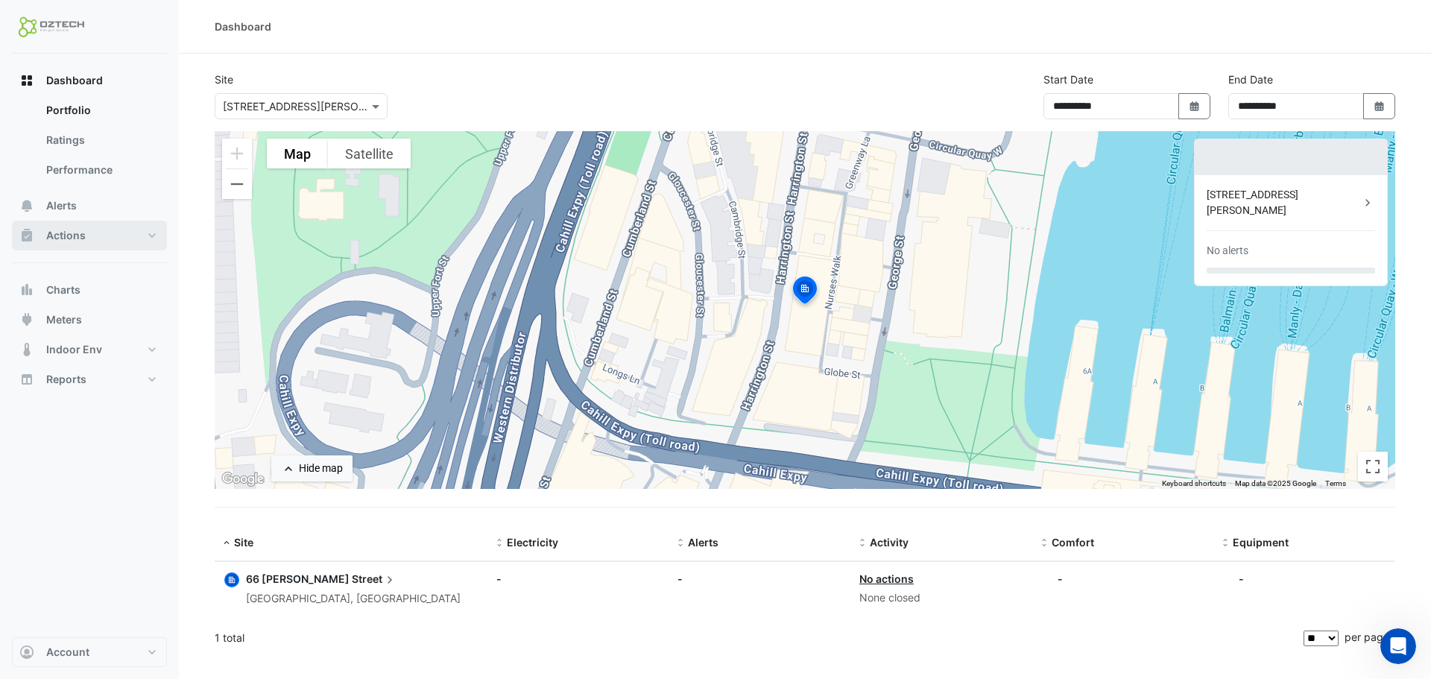 Image resolution: width=1431 pixels, height=679 pixels. Describe the element at coordinates (243, 479) in the screenshot. I see `img: Google` at that location.